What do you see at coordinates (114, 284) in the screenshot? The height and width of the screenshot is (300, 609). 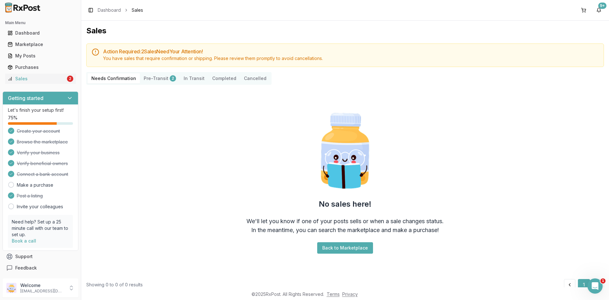 I see `div: Showing 0 to 0 of 0 results` at bounding box center [114, 284].